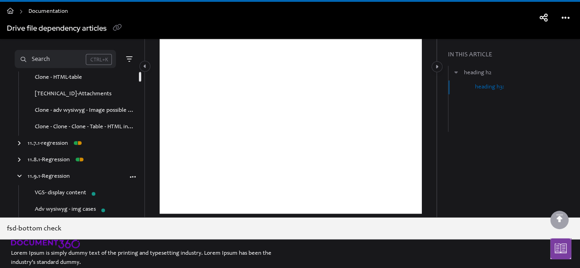 Image resolution: width=580 pixels, height=268 pixels. Describe the element at coordinates (129, 59) in the screenshot. I see `button: Filter` at that location.